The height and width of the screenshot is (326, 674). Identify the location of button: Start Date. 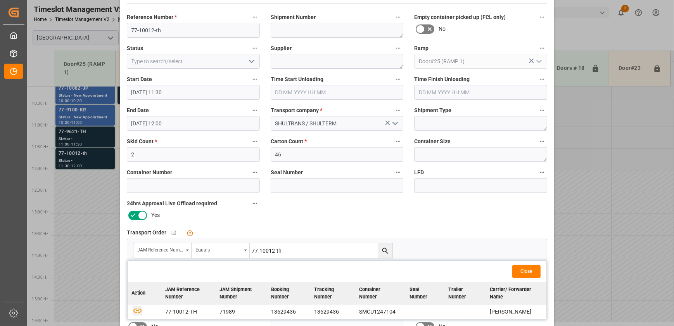
(255, 79).